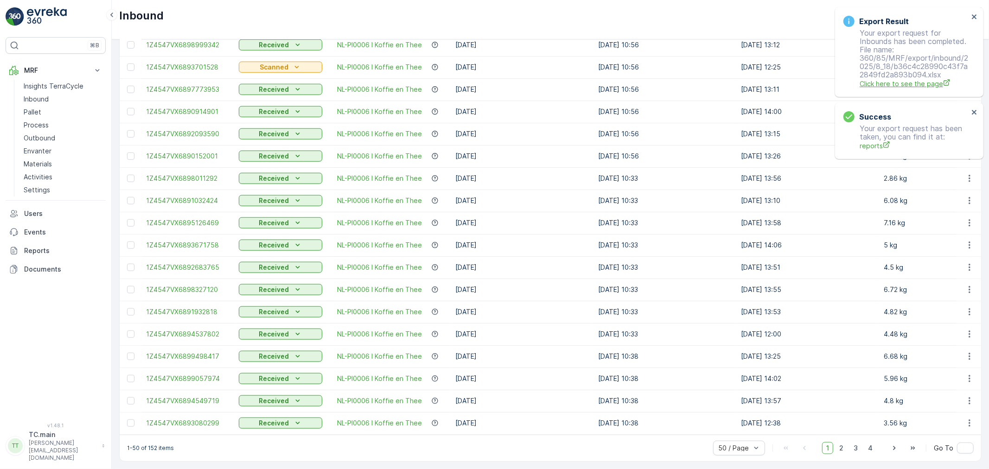 Image resolution: width=989 pixels, height=469 pixels. What do you see at coordinates (63, 125) in the screenshot?
I see `a: Process` at bounding box center [63, 125].